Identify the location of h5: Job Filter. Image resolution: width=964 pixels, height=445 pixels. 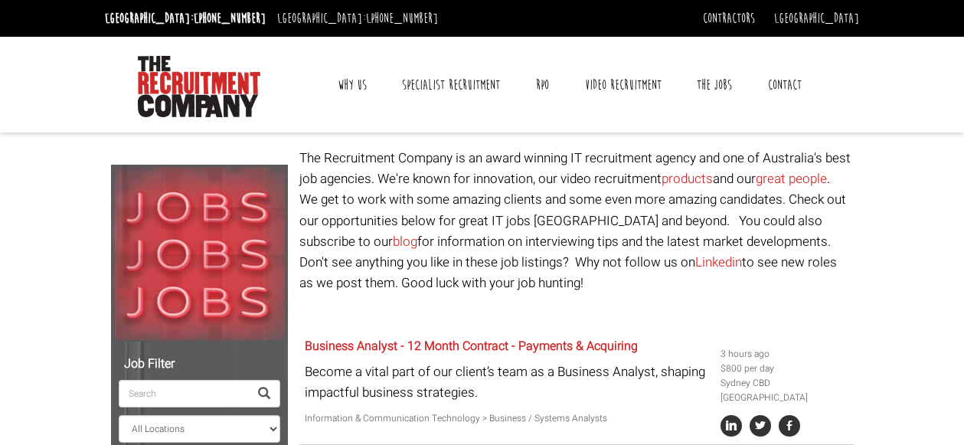
(199, 364).